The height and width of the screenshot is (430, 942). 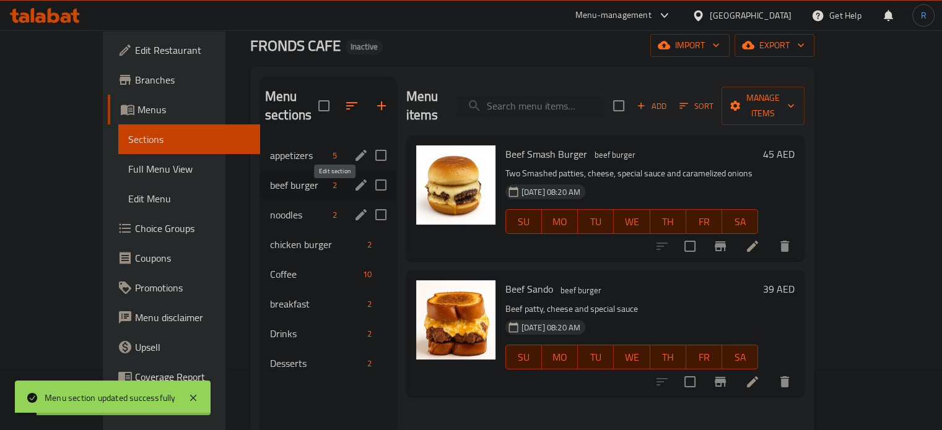 I want to click on h2: Menu items, so click(x=424, y=106).